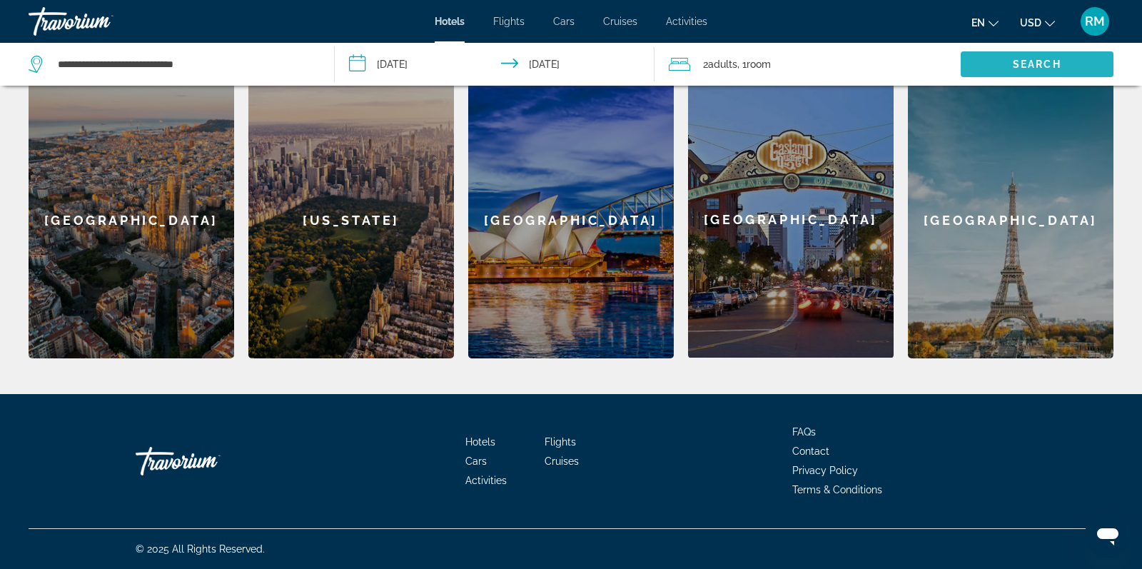 The image size is (1142, 569). Describe the element at coordinates (754, 64) in the screenshot. I see `span: , 1` at that location.